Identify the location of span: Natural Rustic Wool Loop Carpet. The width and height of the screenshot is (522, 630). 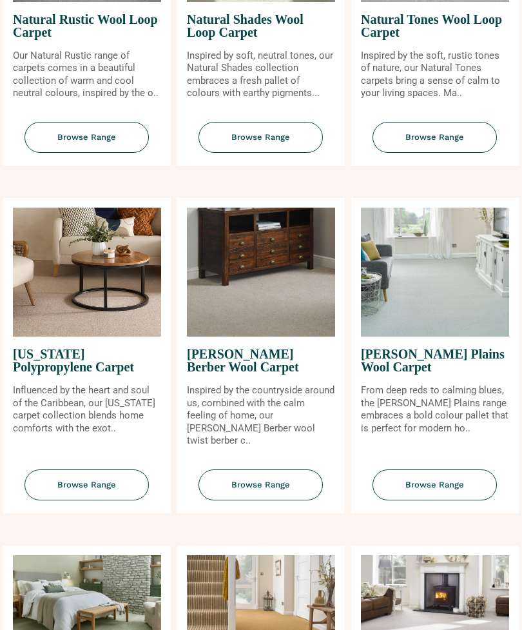
(87, 26).